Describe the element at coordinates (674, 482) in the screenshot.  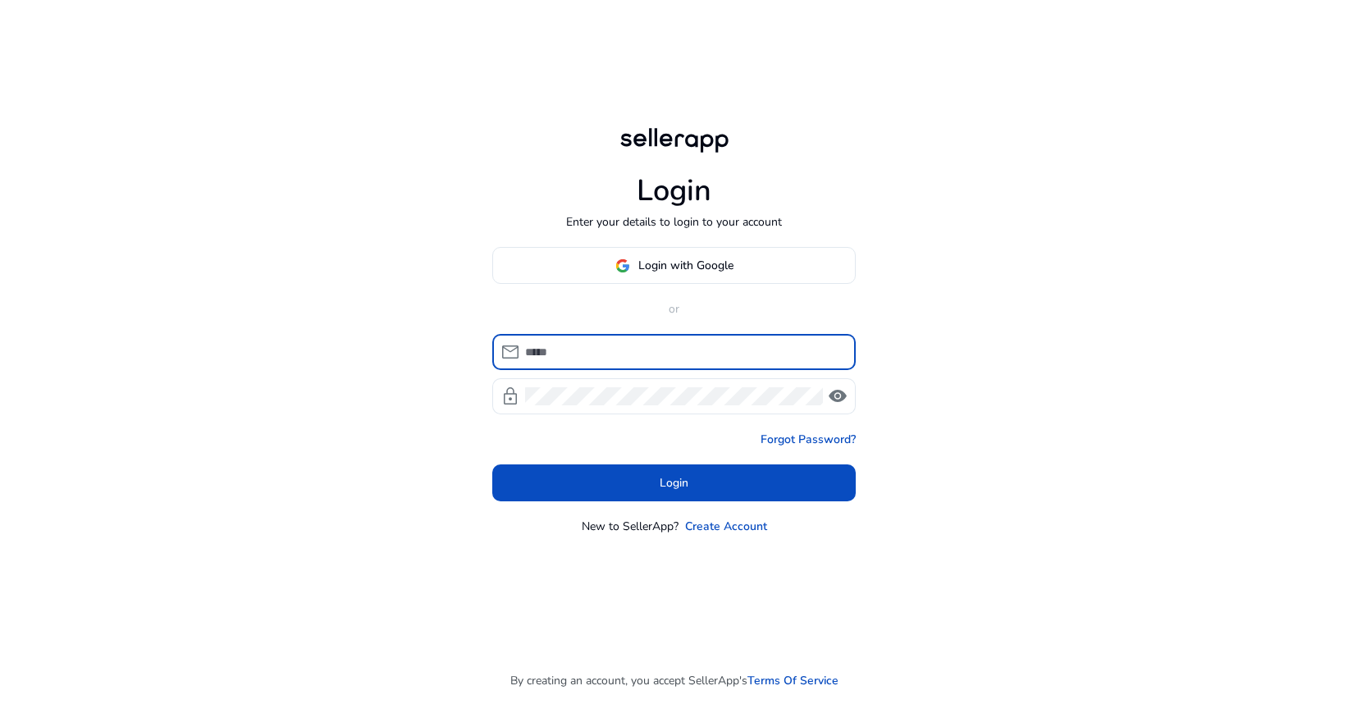
I see `button: Login` at that location.